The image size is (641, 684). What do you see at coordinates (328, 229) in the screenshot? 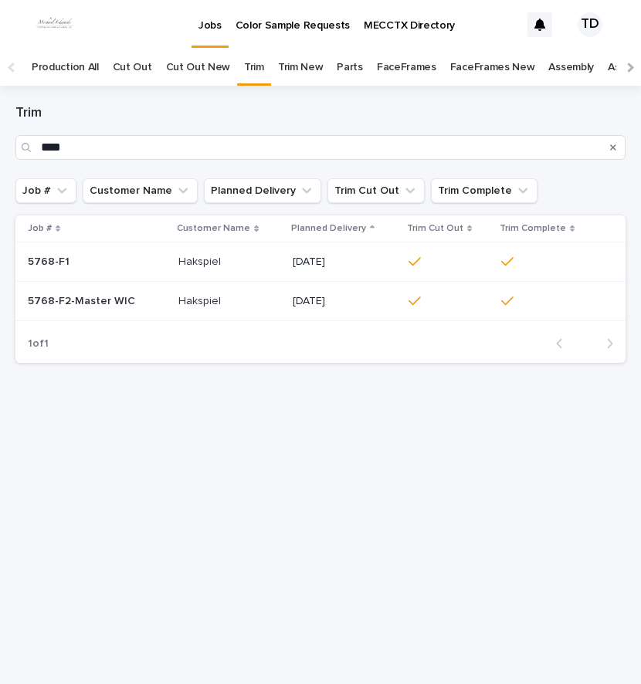
I see `p: Planned Delivery` at bounding box center [328, 229].